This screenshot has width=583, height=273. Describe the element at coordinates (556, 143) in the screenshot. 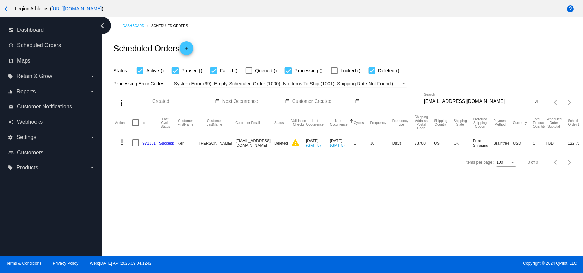

I see `mat-cell: TBD` at that location.